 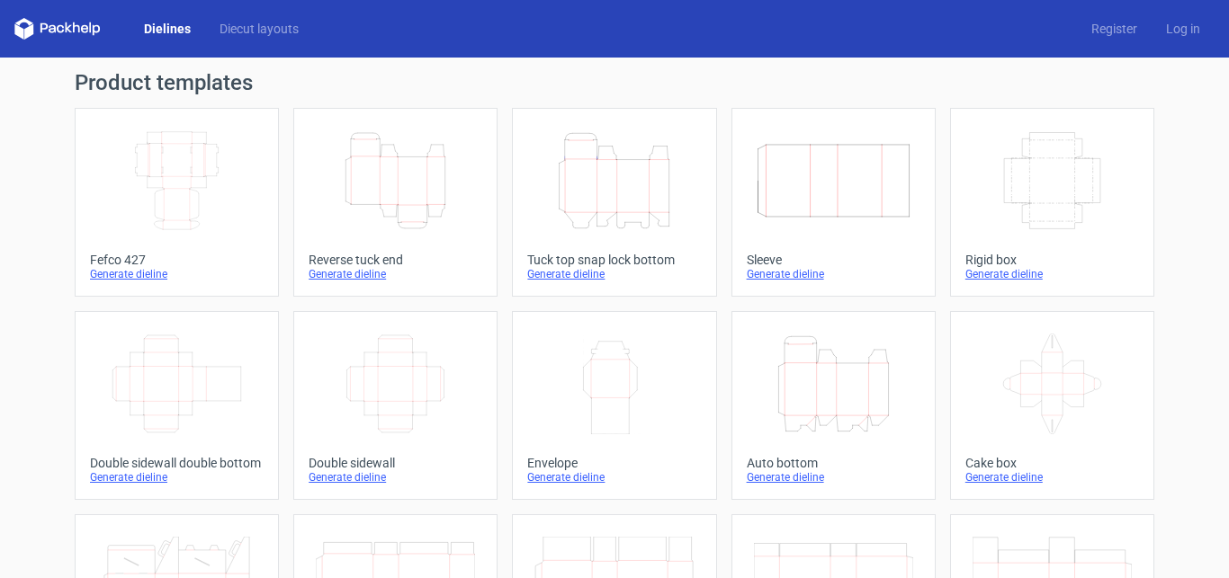 I want to click on div: Cake box, so click(x=1051, y=463).